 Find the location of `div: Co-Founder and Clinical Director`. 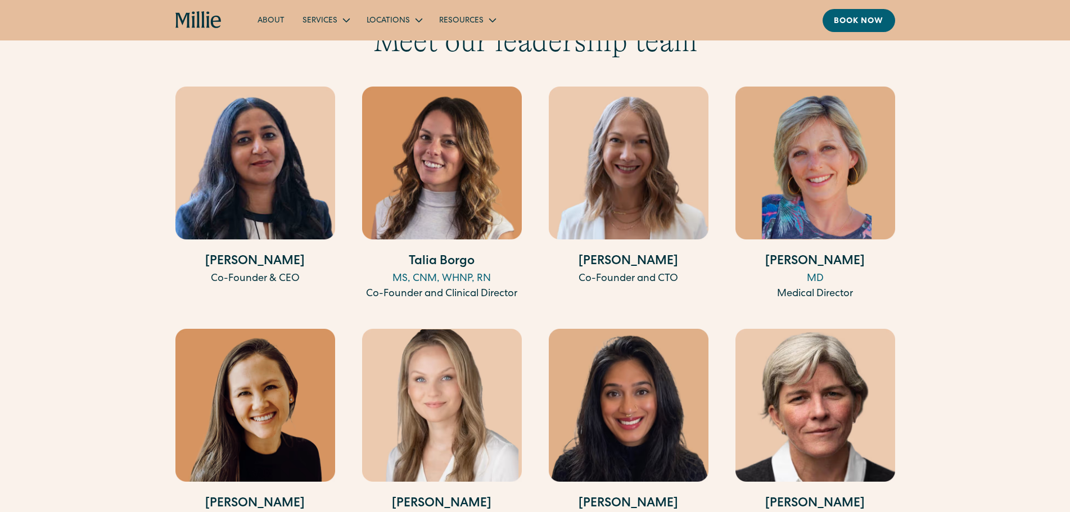

div: Co-Founder and Clinical Director is located at coordinates (442, 294).